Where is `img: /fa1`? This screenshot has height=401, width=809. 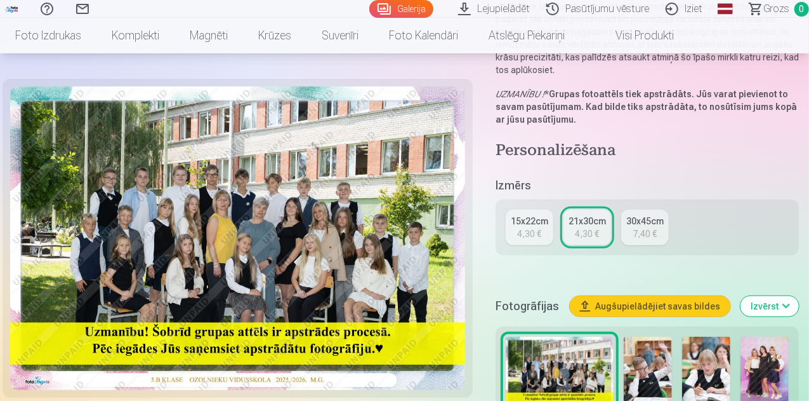
img: /fa1 is located at coordinates (12, 9).